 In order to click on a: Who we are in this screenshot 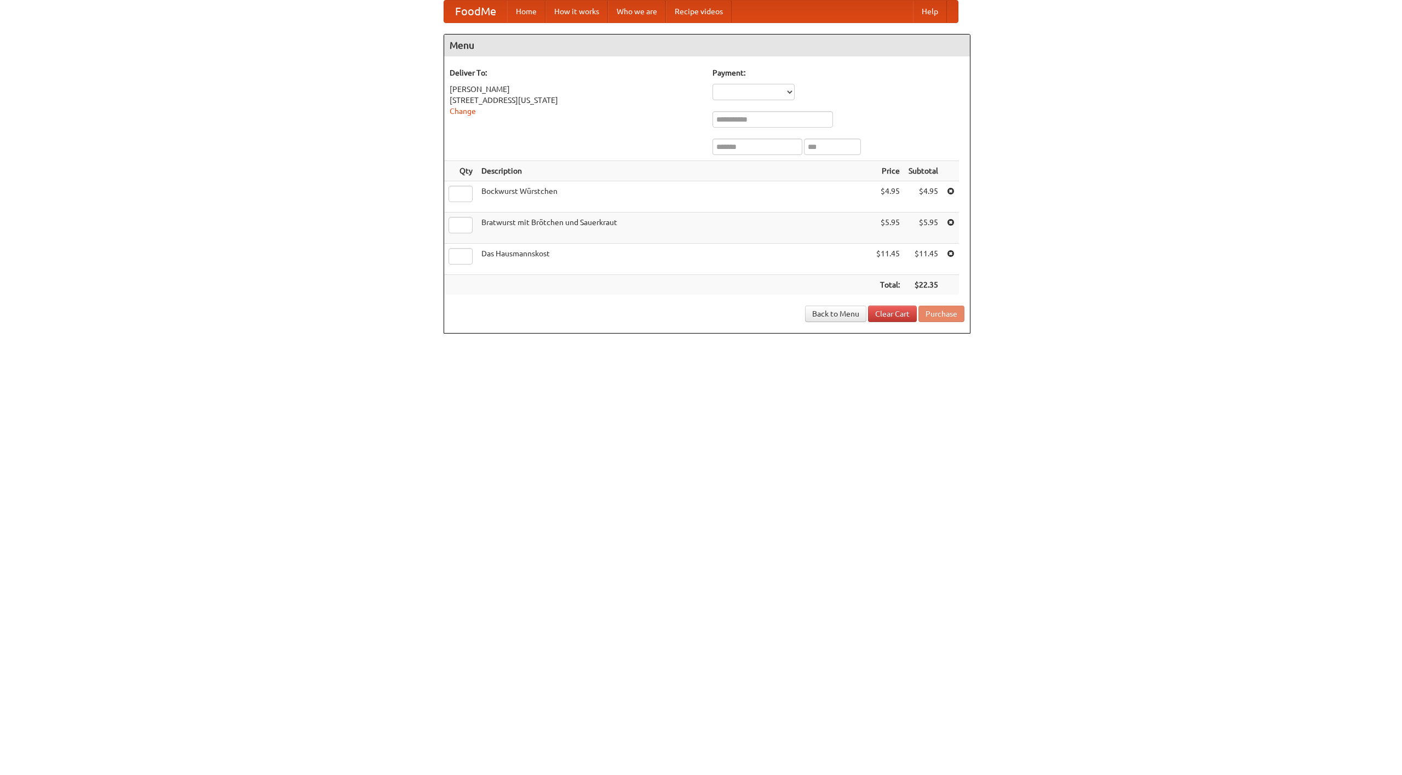, I will do `click(637, 11)`.